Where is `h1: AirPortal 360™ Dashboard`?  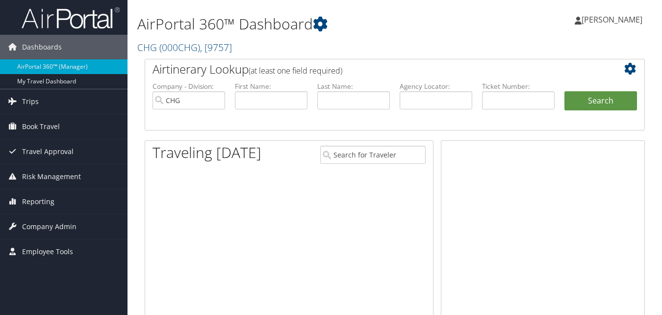 h1: AirPortal 360™ Dashboard is located at coordinates (309, 24).